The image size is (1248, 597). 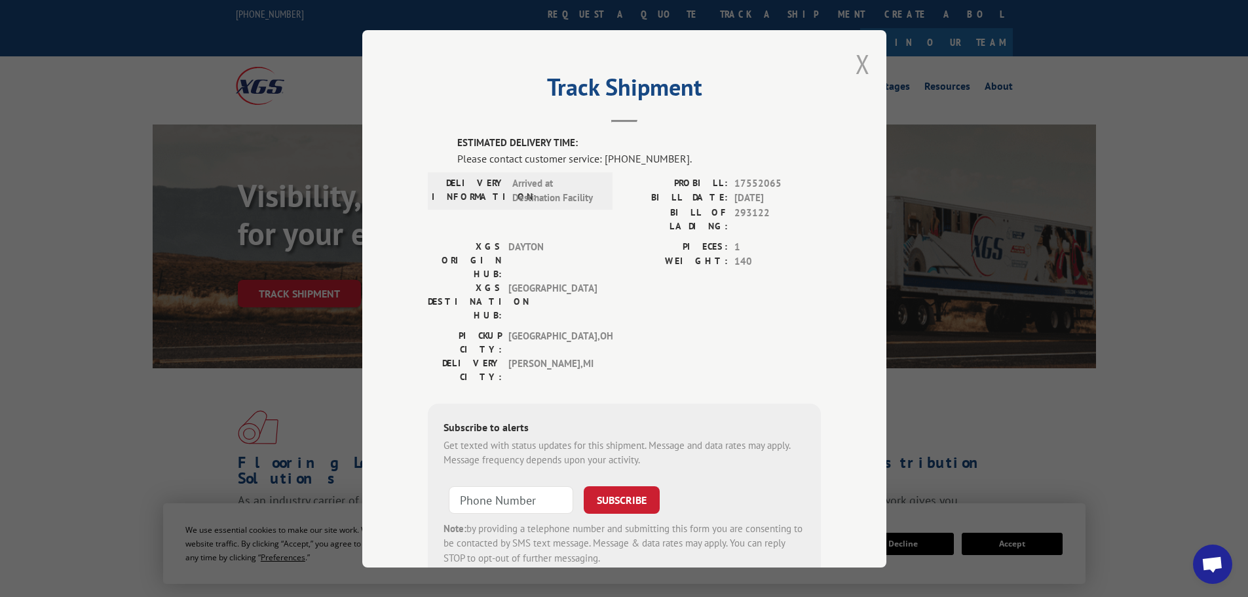 What do you see at coordinates (863, 64) in the screenshot?
I see `button: Close modal` at bounding box center [863, 64].